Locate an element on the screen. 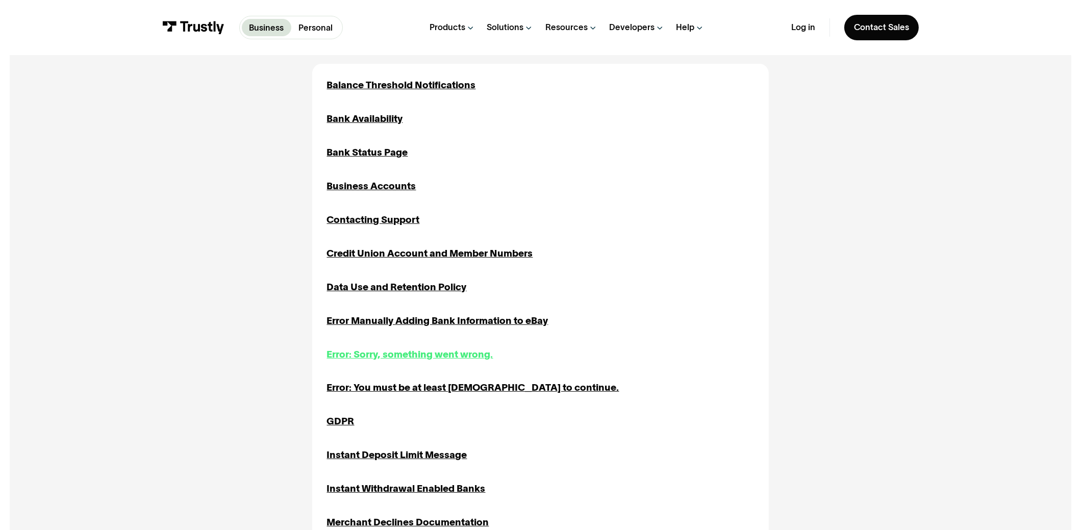  a: GDPR is located at coordinates (341, 421).